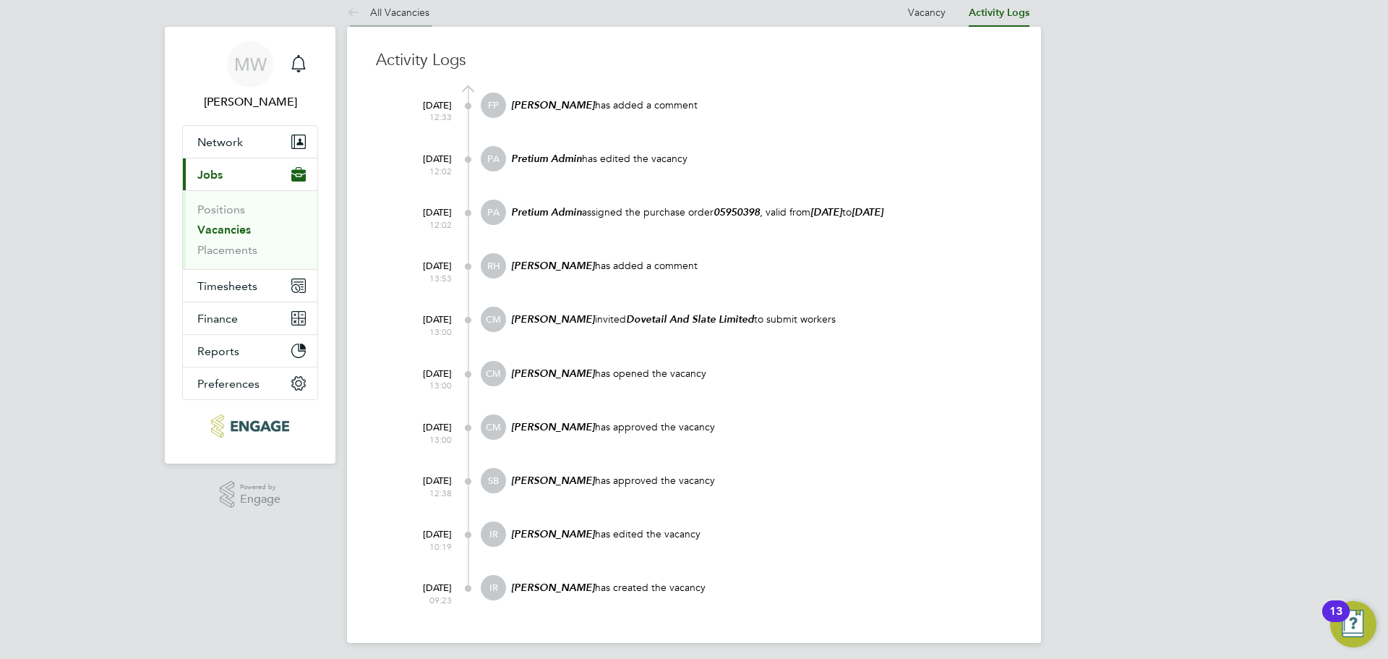 This screenshot has height=659, width=1388. Describe the element at coordinates (260, 499) in the screenshot. I see `span: Engage` at that location.